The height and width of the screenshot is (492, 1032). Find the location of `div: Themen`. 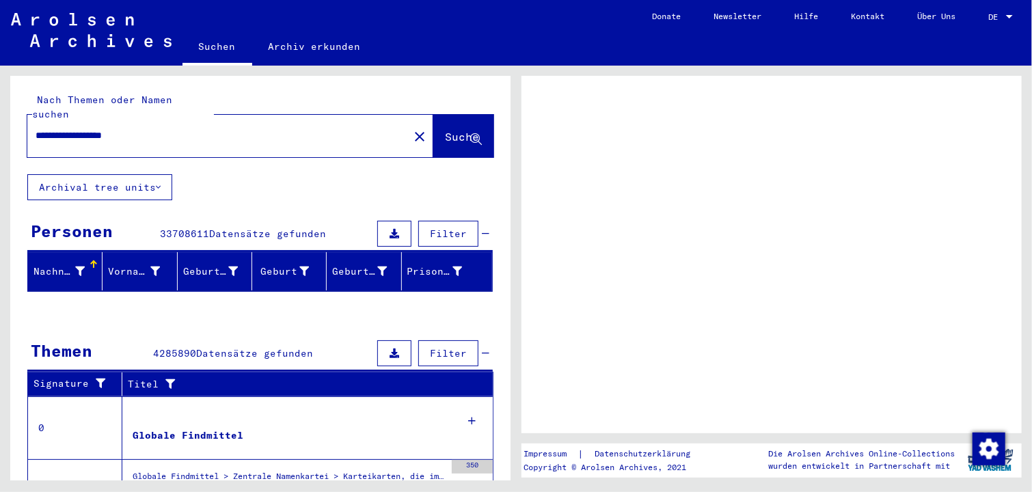

div: Themen is located at coordinates (62, 351).